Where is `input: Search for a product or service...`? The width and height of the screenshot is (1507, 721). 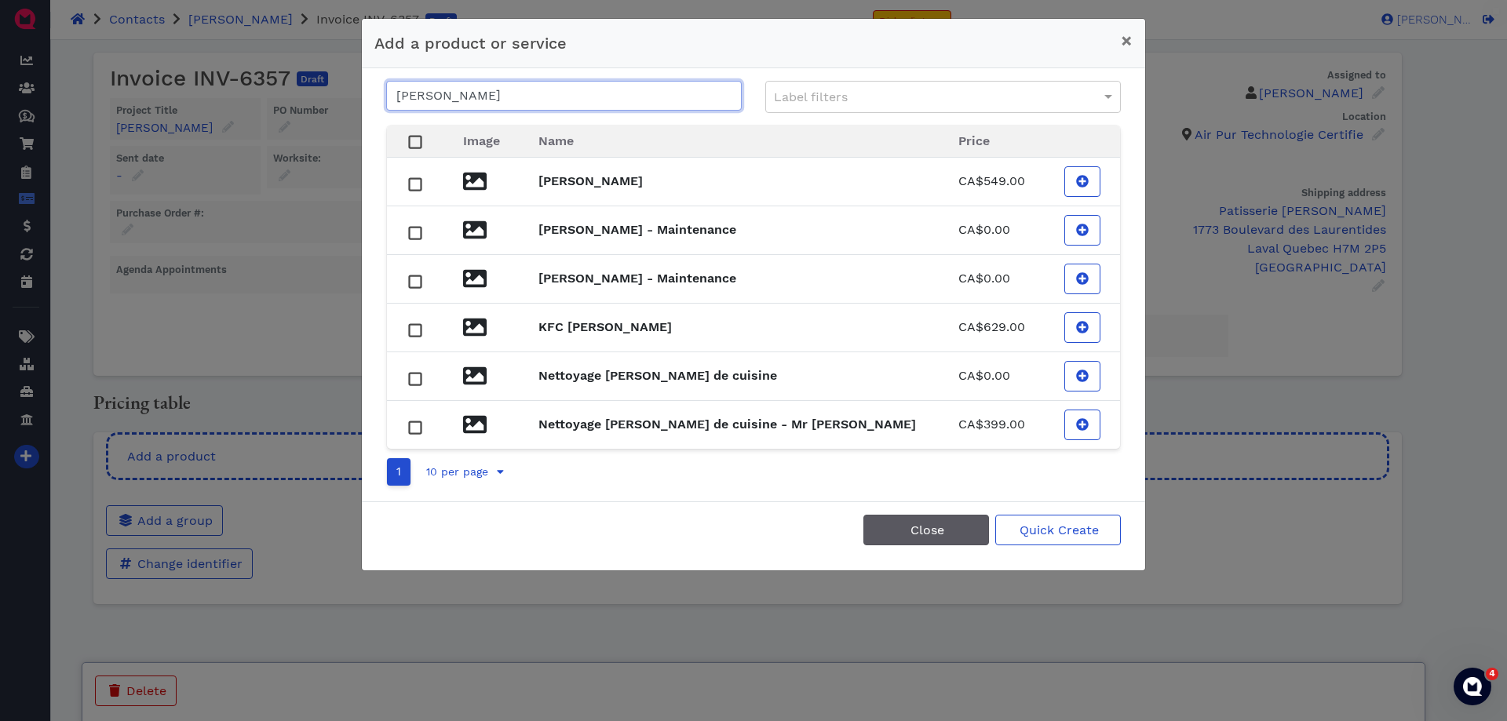 input: Search for a product or service... is located at coordinates (564, 96).